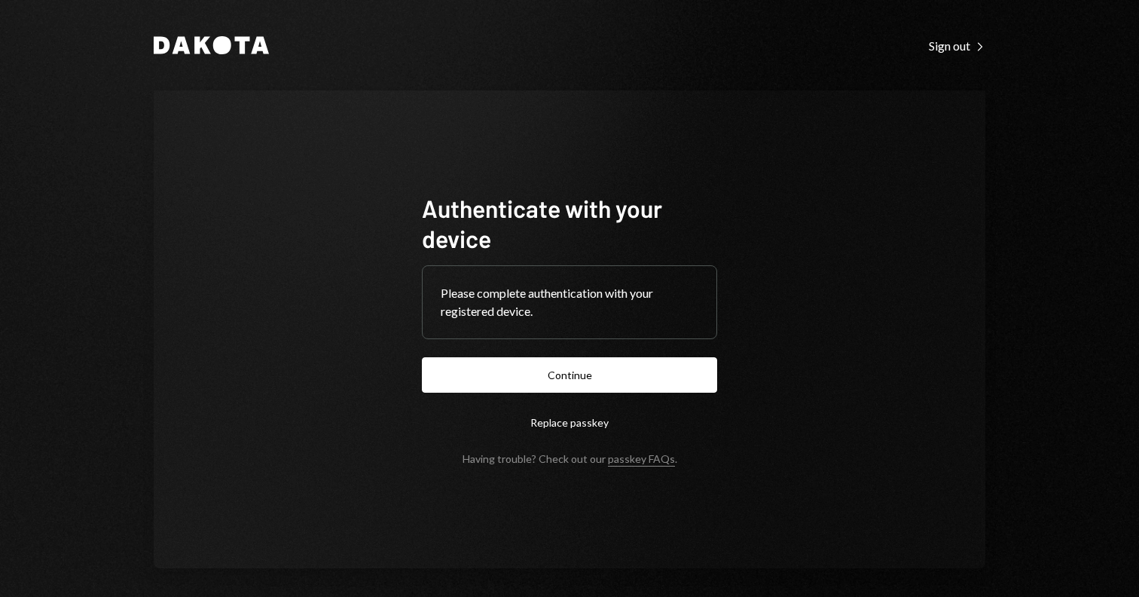 The height and width of the screenshot is (597, 1139). What do you see at coordinates (570, 458) in the screenshot?
I see `div: Having trouble? Check out our .` at bounding box center [570, 458].